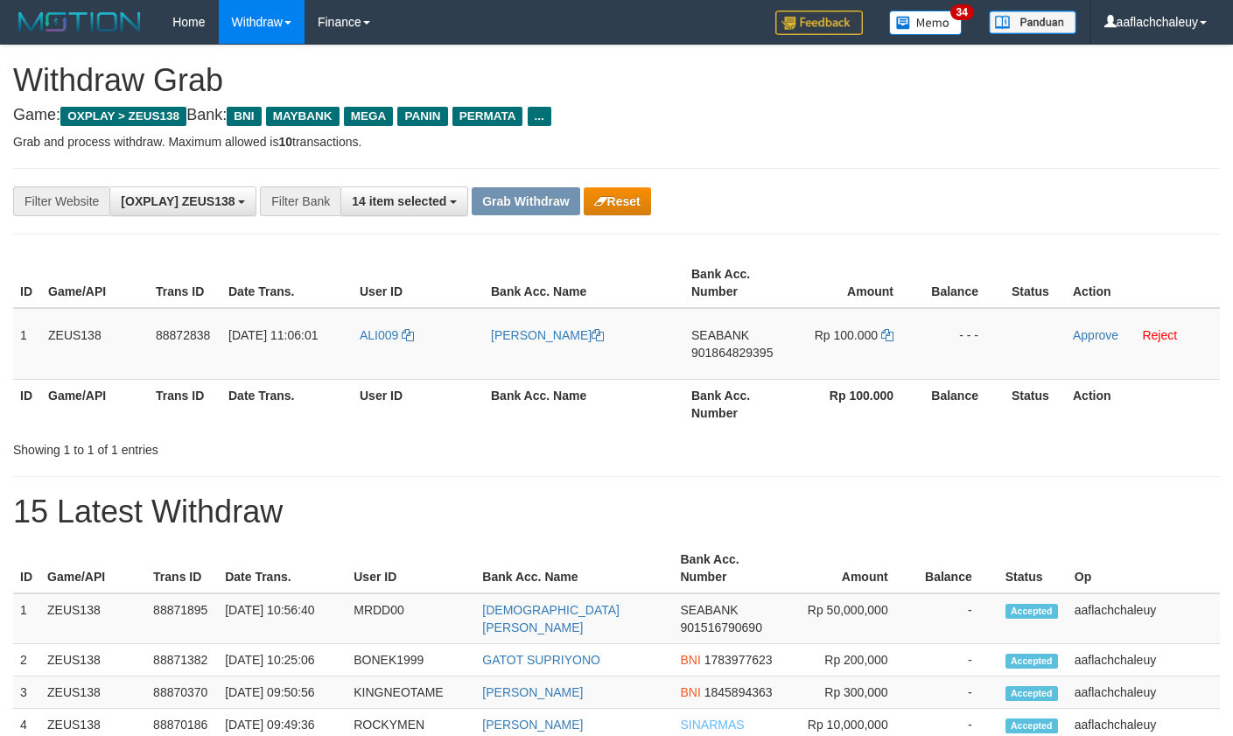 The image size is (1233, 736). I want to click on span: Rp 100.000, so click(846, 335).